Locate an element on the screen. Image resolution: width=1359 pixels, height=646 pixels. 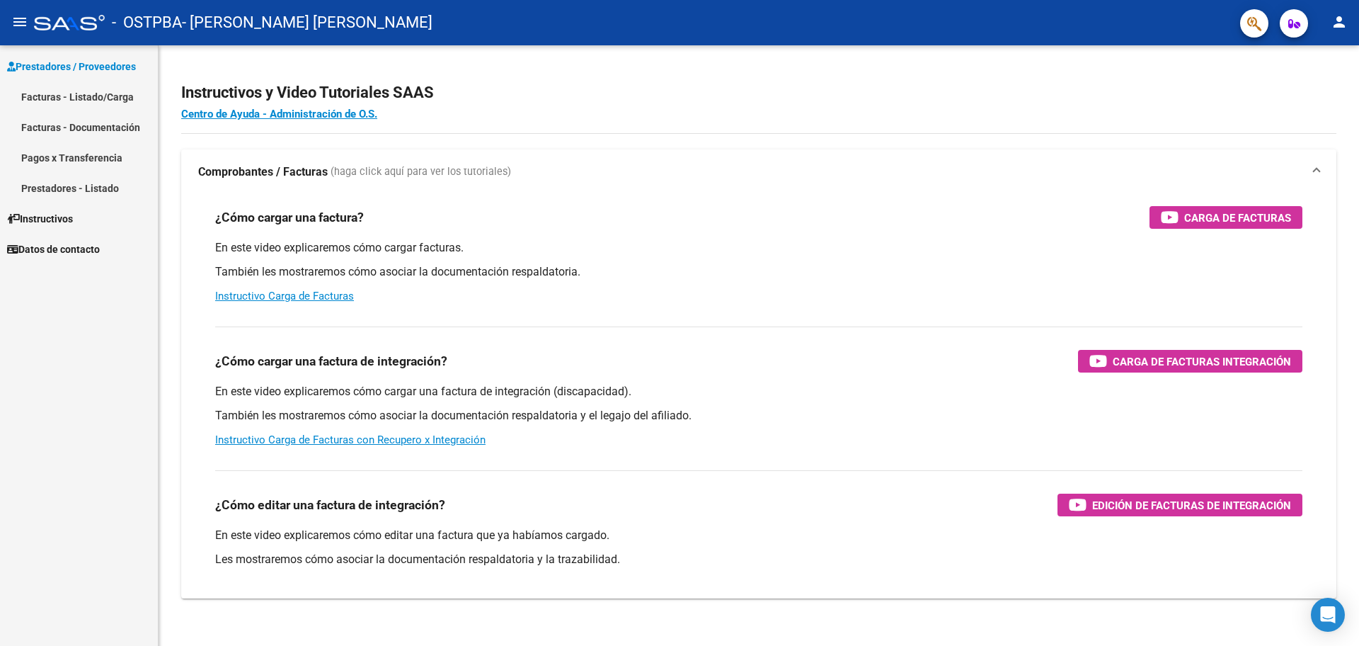
p: También les mostraremos cómo asociar la documentación respaldatoria y el legajo del afiliado. is located at coordinates (759, 415).